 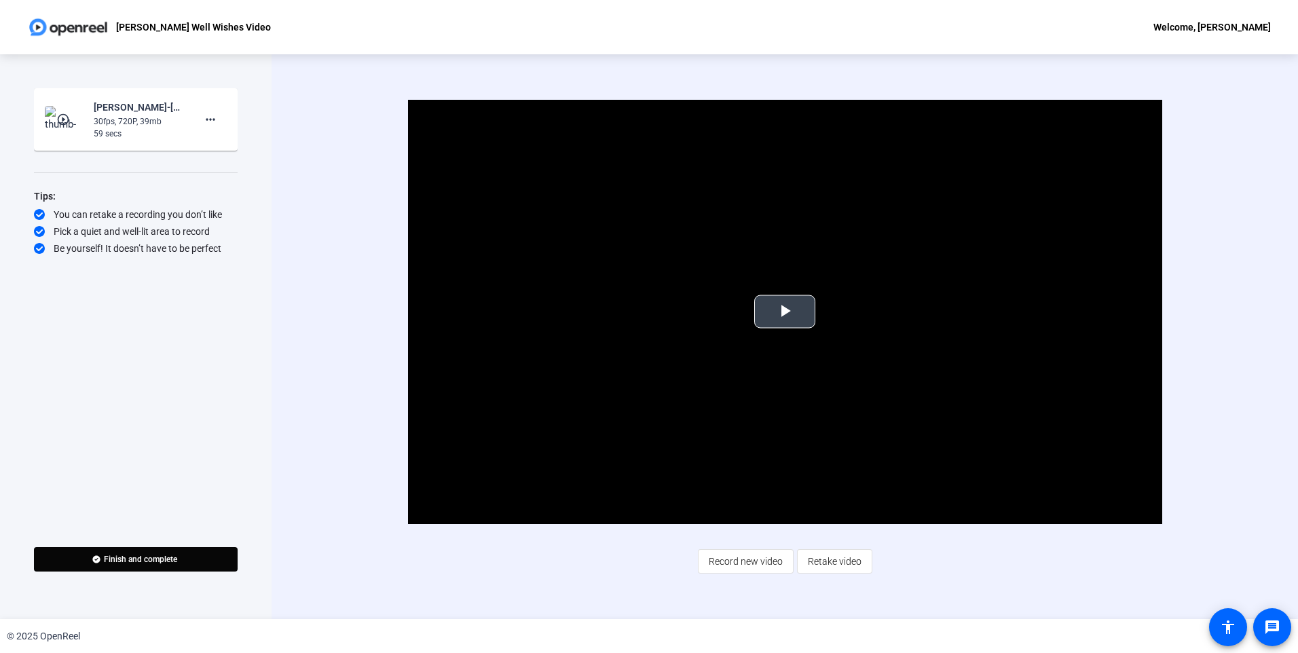 I want to click on button: Play Video, so click(x=785, y=312).